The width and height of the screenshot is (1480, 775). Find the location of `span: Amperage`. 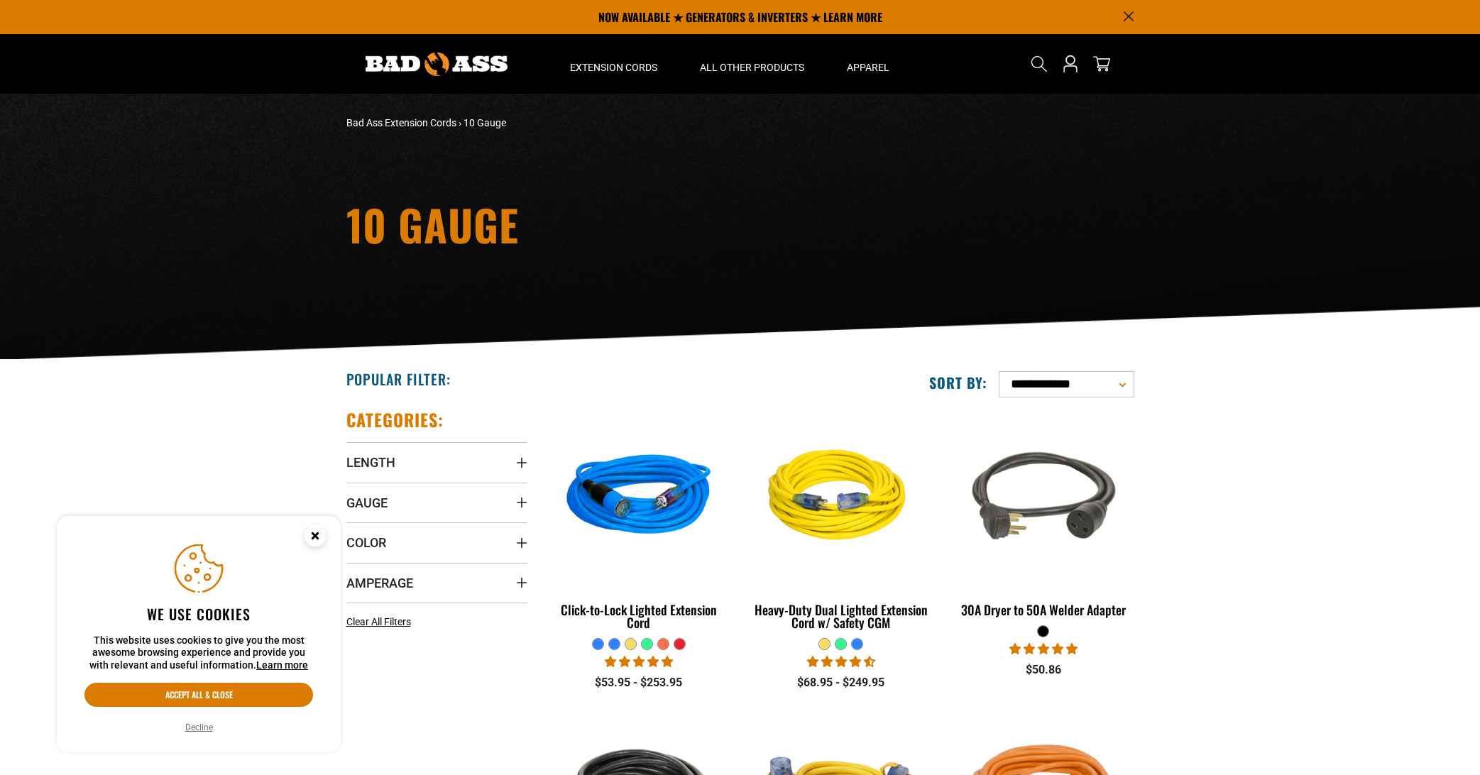

span: Amperage is located at coordinates (380, 583).